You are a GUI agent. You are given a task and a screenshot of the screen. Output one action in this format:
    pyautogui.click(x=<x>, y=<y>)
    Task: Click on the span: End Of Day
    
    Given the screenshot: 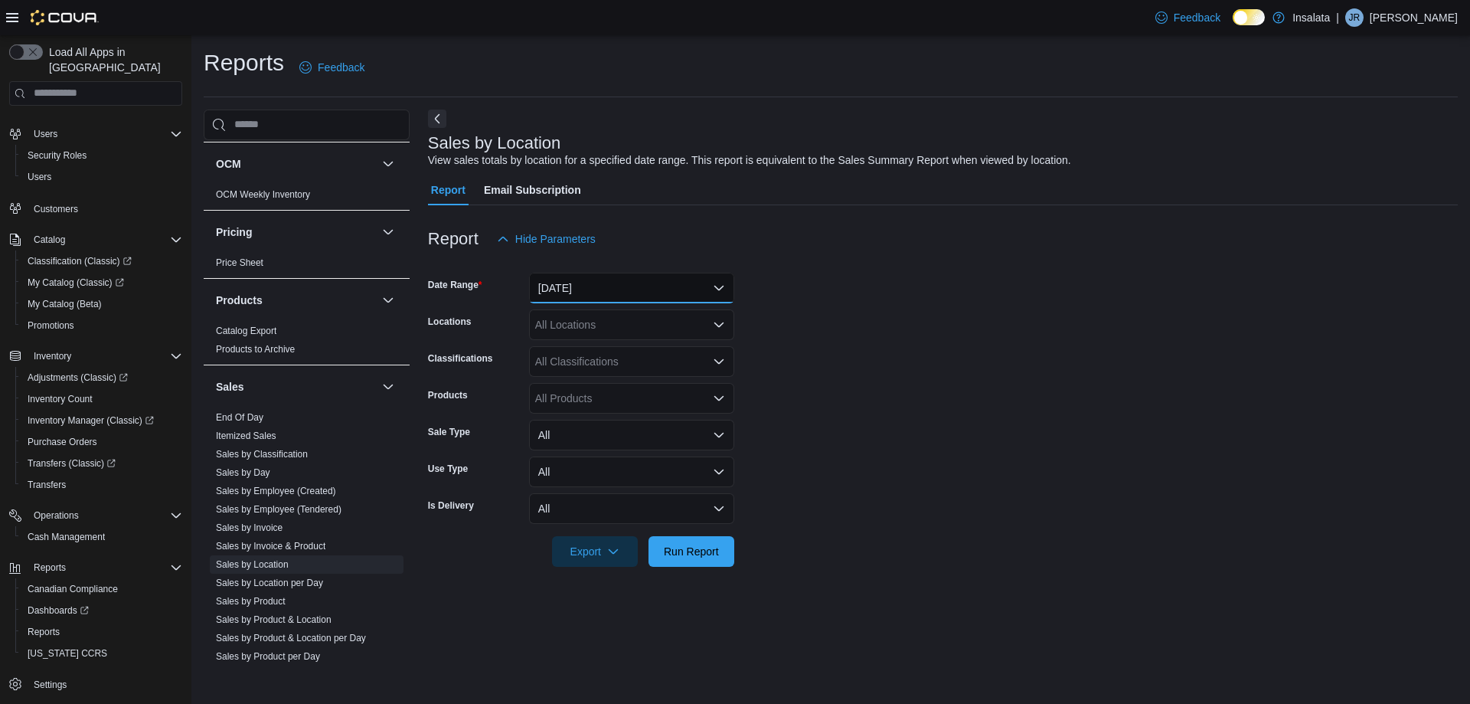 What is the action you would take?
    pyautogui.click(x=240, y=417)
    